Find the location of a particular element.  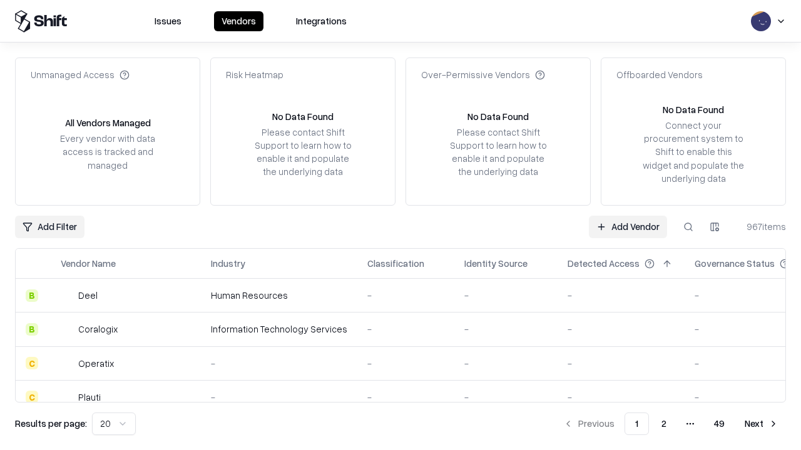

div: Over-Permissive Vendors is located at coordinates (483, 74).